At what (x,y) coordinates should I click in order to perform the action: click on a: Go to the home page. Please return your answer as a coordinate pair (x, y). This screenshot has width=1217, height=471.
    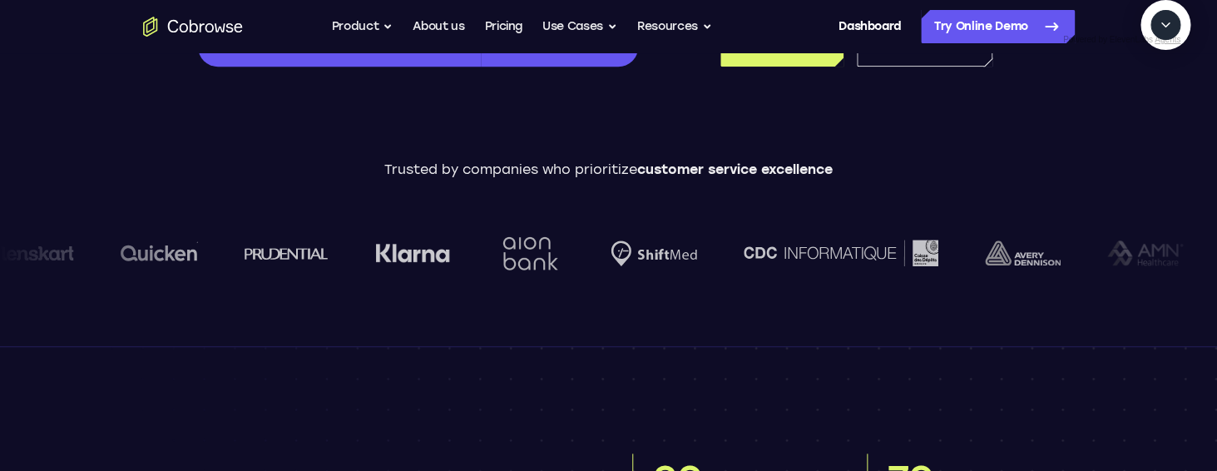
    Looking at the image, I should click on (193, 27).